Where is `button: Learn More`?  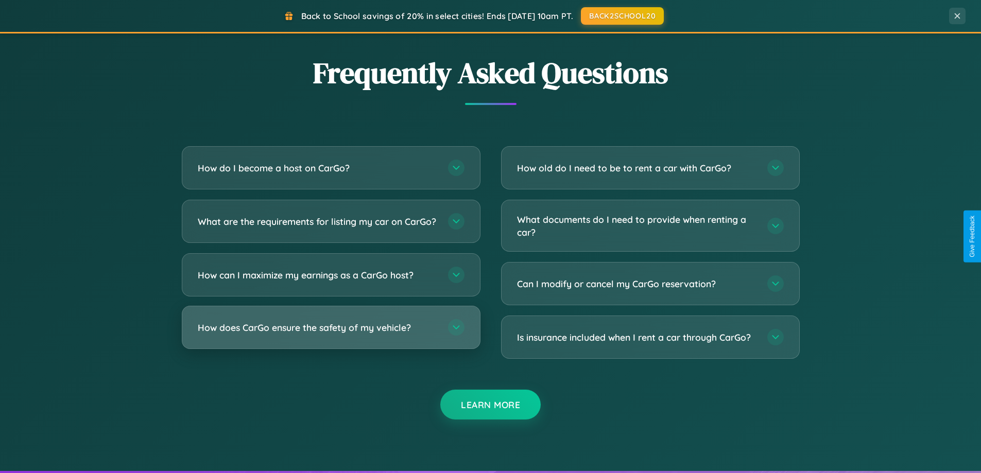 button: Learn More is located at coordinates (490, 405).